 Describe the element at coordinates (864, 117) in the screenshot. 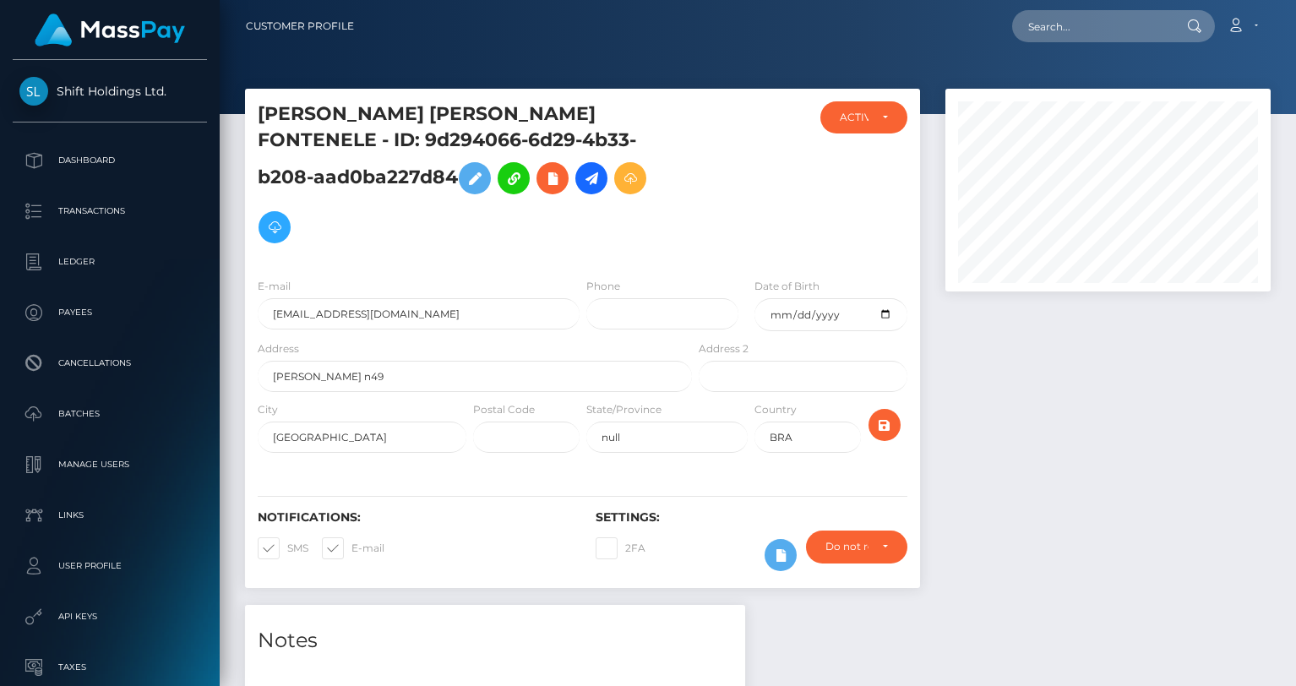

I see `button: ACTIVE` at that location.